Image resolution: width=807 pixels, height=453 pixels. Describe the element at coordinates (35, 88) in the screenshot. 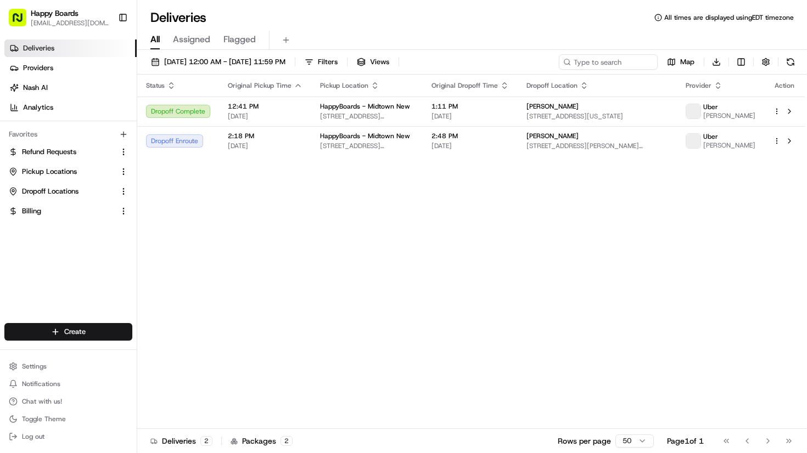

I see `span: Nash AI` at that location.